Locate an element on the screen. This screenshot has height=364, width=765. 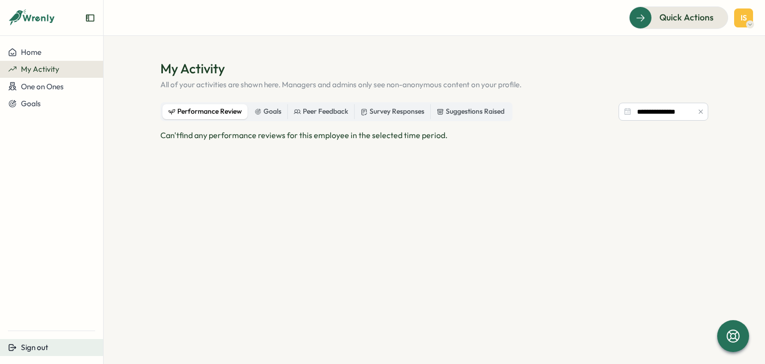
span: One on Ones is located at coordinates (42, 86).